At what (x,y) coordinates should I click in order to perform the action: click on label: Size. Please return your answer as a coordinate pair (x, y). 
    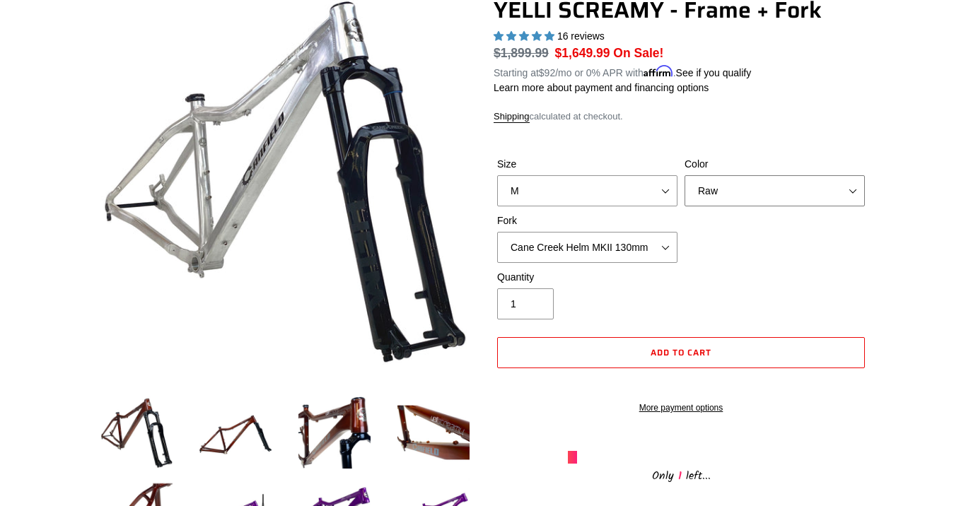
    Looking at the image, I should click on (587, 164).